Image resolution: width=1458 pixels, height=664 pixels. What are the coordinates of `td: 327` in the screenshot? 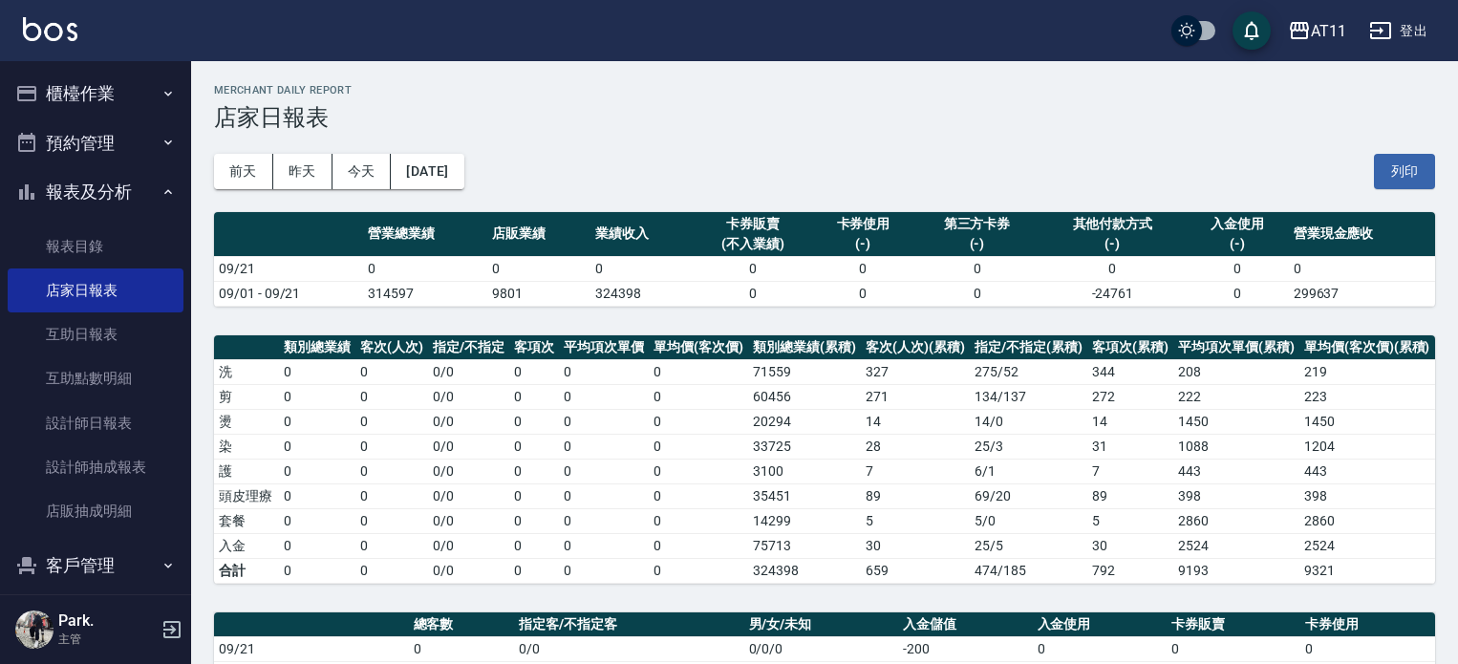 It's located at (915, 372).